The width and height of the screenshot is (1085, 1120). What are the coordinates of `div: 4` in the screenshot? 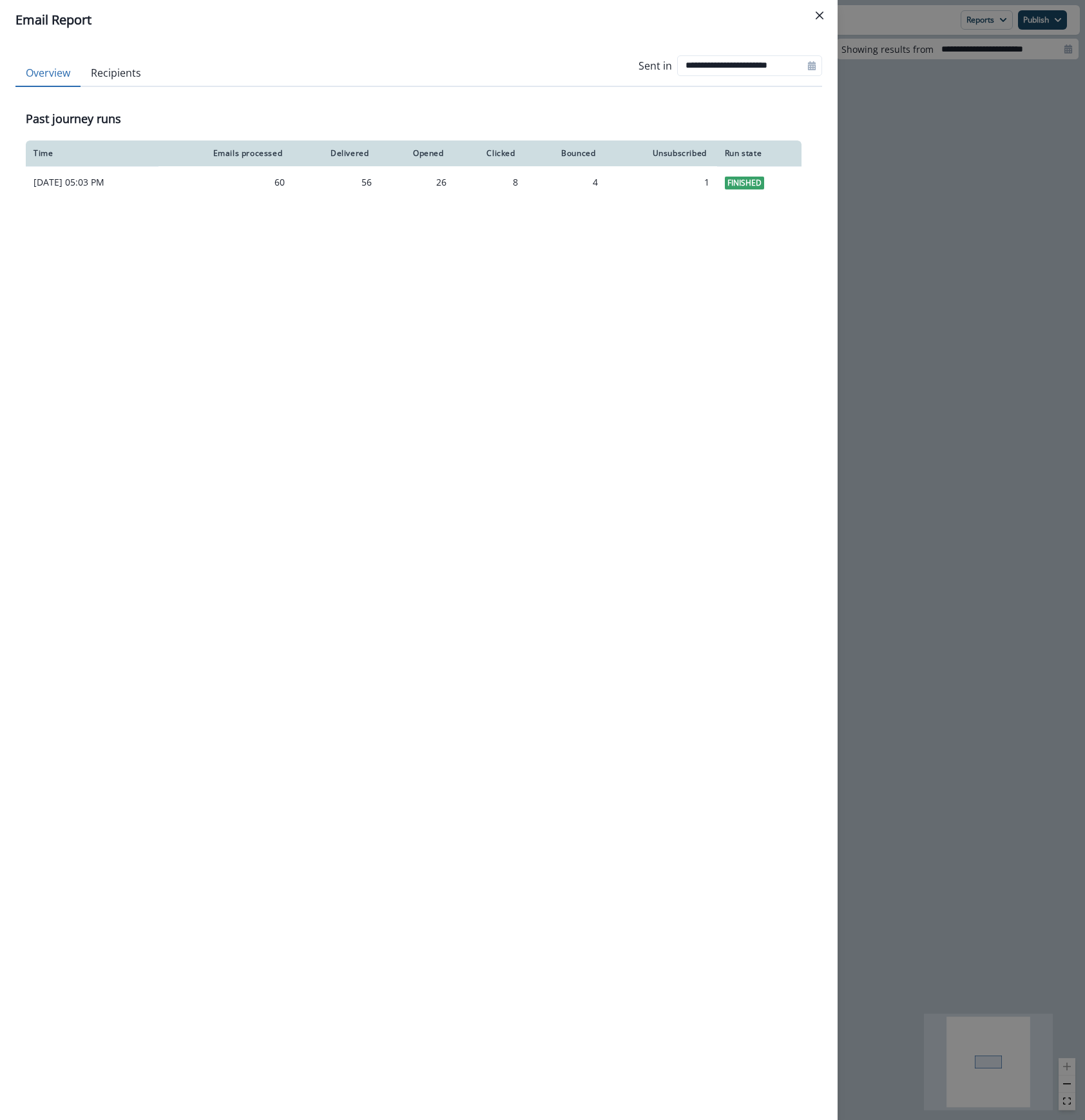 It's located at (566, 182).